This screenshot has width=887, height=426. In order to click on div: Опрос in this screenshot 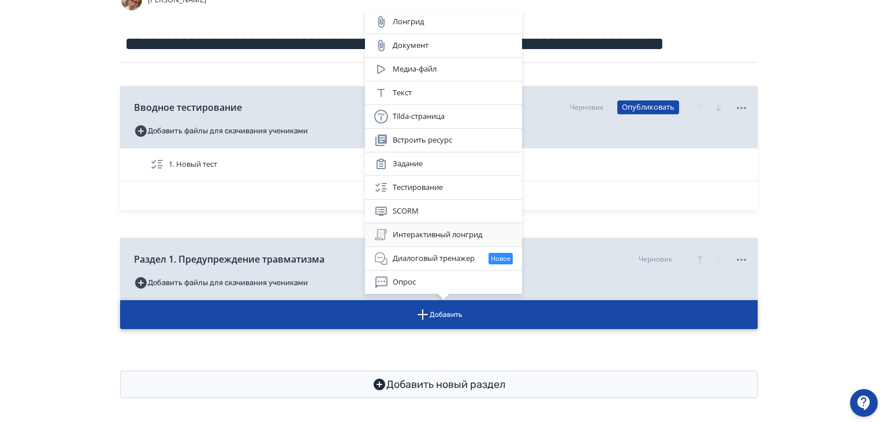, I will do `click(443, 282)`.